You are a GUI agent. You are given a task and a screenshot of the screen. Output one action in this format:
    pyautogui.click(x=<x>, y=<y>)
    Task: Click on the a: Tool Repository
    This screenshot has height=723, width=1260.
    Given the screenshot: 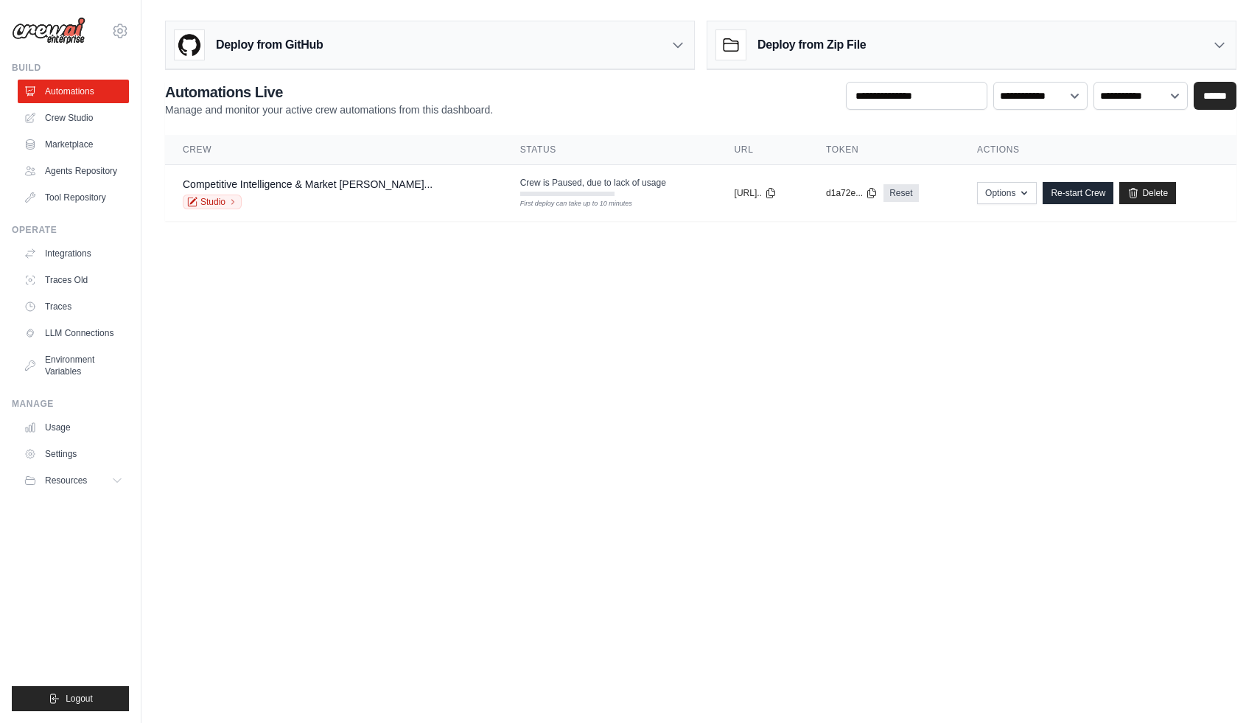 What is the action you would take?
    pyautogui.click(x=73, y=197)
    